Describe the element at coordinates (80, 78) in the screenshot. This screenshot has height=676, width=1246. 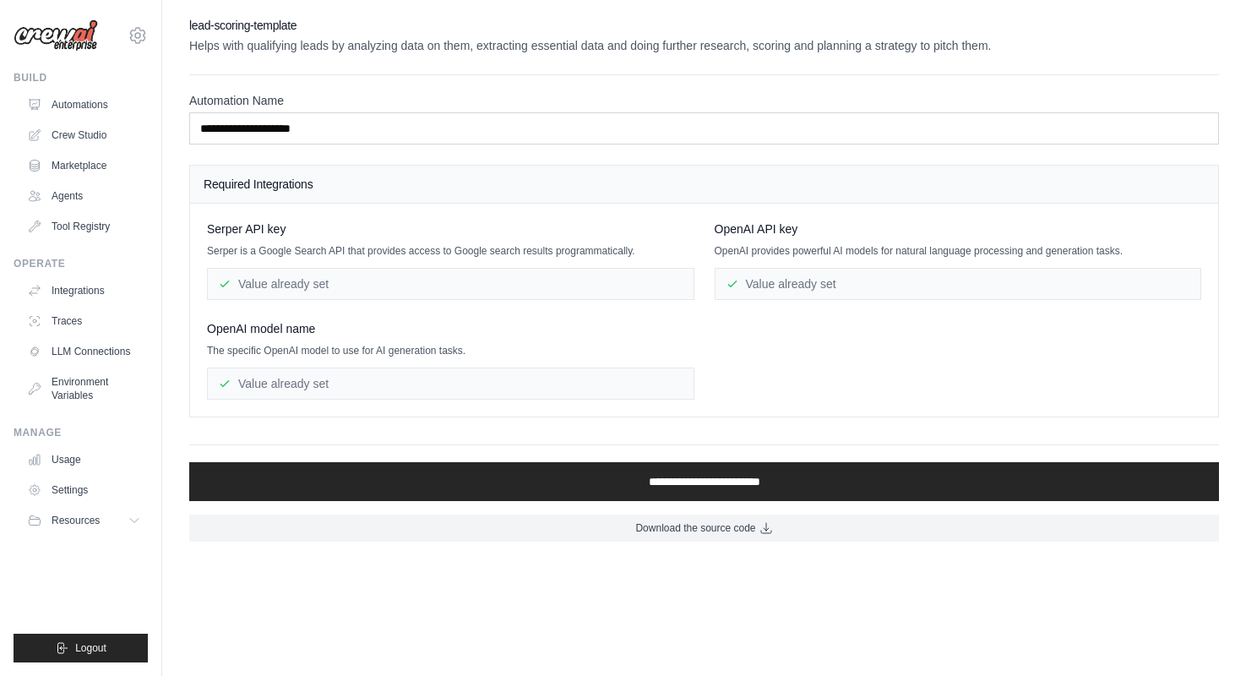
I see `div: Build` at that location.